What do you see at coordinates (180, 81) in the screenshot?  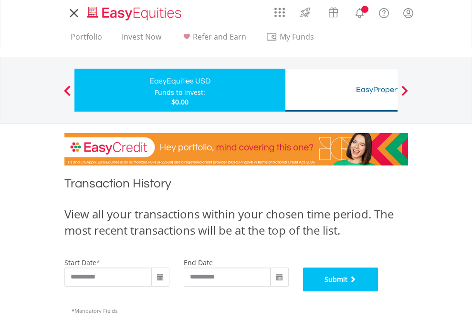 I see `div: EasyEquities USD` at bounding box center [180, 81].